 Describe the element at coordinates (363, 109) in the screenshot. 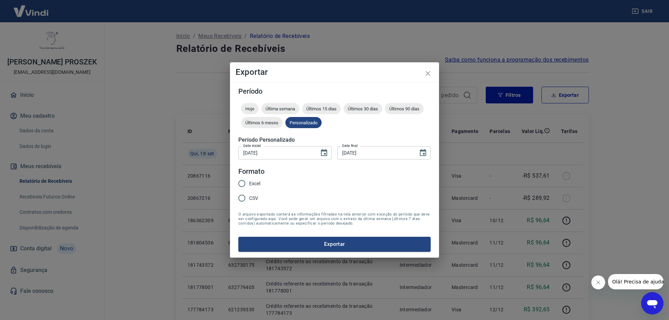

I see `div: Últimos 30 dias` at that location.